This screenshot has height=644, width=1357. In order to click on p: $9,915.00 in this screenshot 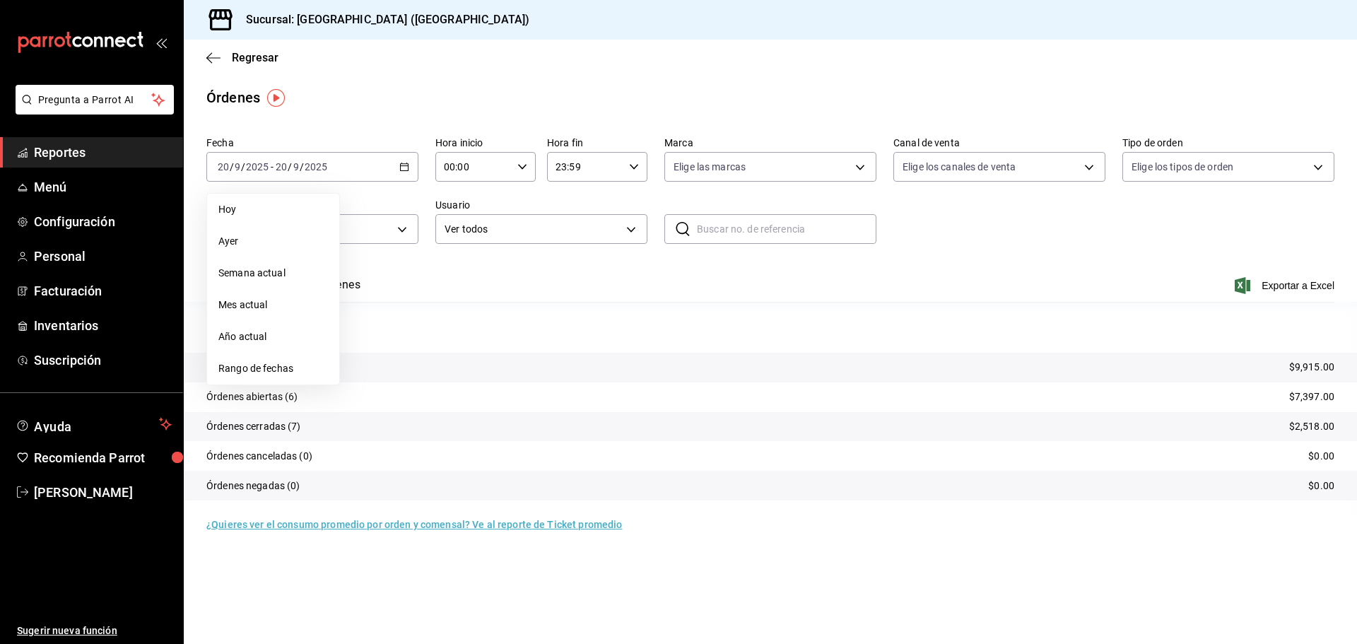, I will do `click(1312, 367)`.